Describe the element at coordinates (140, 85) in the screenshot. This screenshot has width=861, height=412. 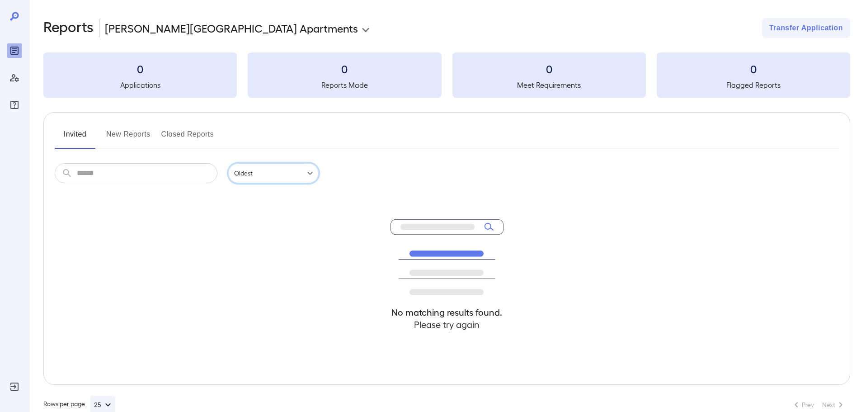
I see `h5: Applications` at that location.